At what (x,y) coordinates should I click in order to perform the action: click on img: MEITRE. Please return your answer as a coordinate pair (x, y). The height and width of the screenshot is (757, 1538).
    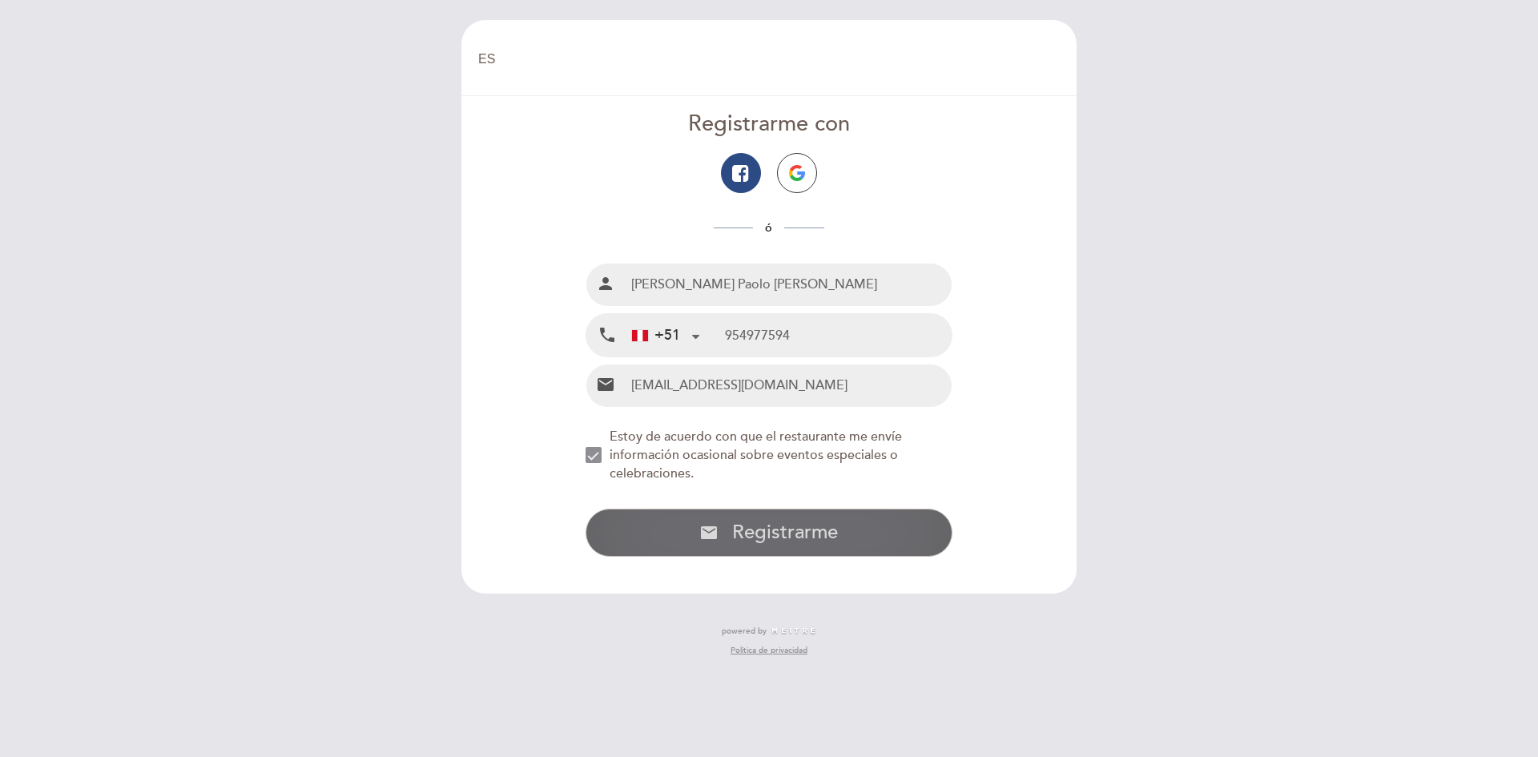
    Looking at the image, I should click on (793, 631).